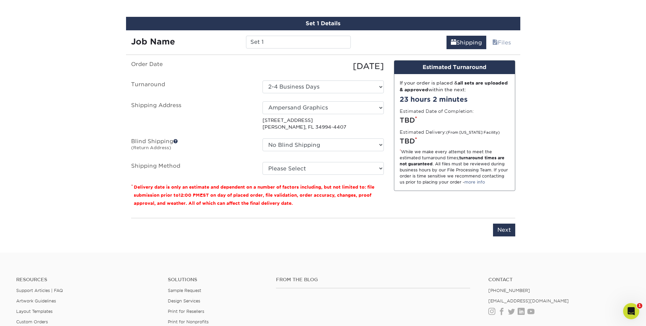 The image size is (646, 326). Describe the element at coordinates (559, 280) in the screenshot. I see `h4: Contact` at that location.